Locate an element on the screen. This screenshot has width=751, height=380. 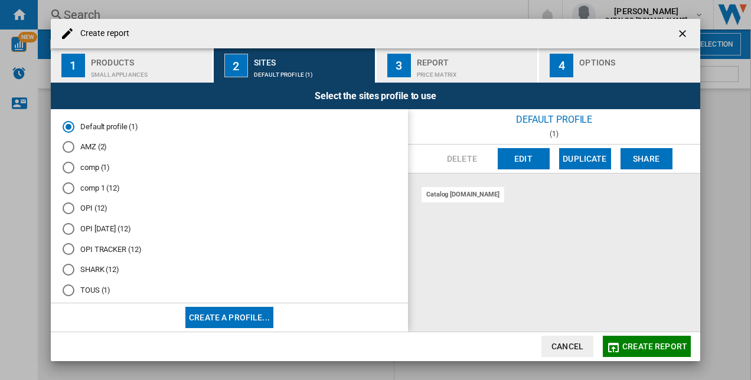
button: Create a profile... is located at coordinates (229, 317).